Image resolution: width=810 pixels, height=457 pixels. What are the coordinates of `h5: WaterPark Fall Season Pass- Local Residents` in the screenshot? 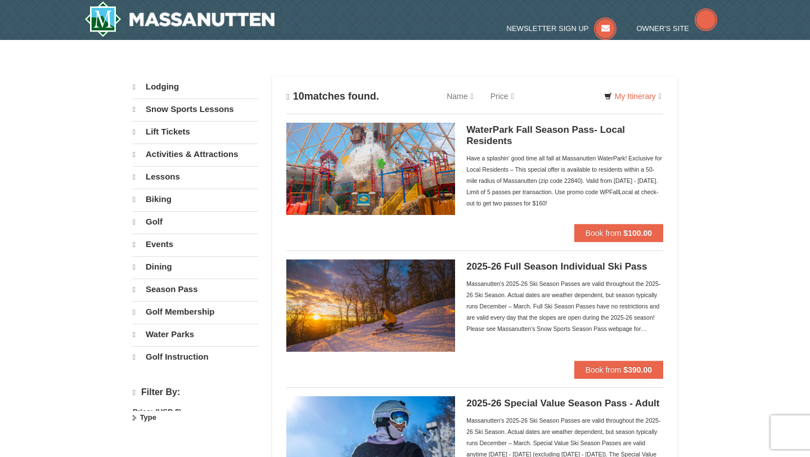 It's located at (564, 135).